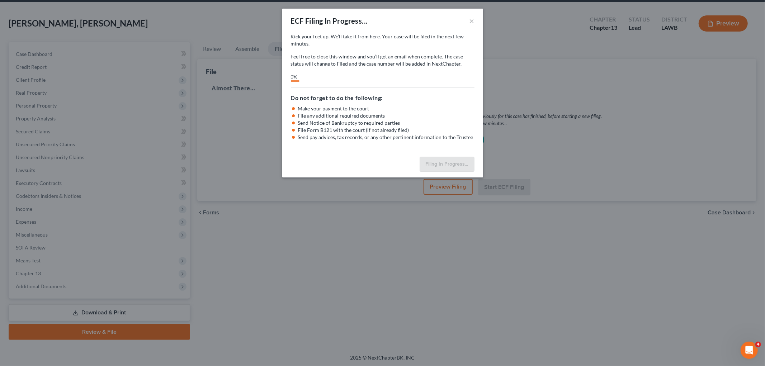  Describe the element at coordinates (383, 40) in the screenshot. I see `p: Kick your feet up. We’ll take it from here. Your case will be filed in the next few minutes.` at that location.